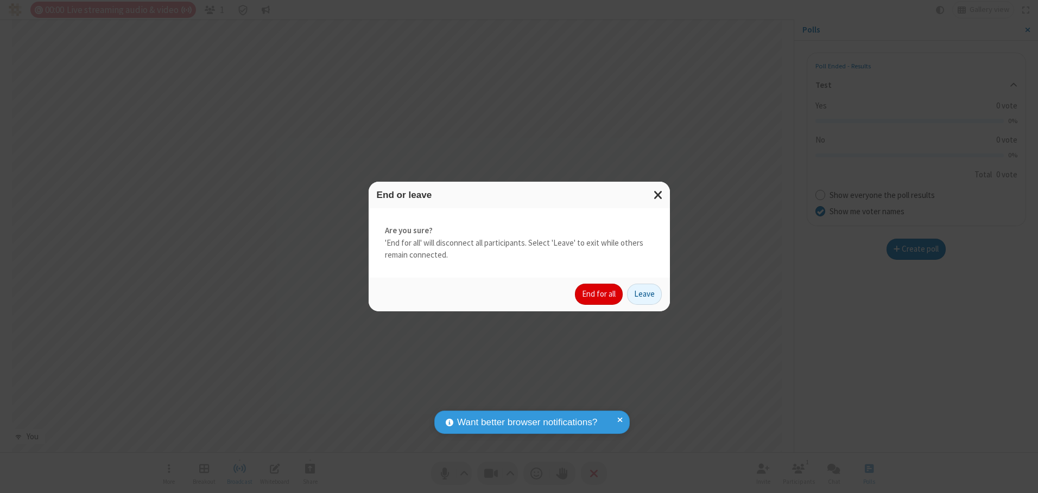  I want to click on span: Want better browser notifications?, so click(527, 423).